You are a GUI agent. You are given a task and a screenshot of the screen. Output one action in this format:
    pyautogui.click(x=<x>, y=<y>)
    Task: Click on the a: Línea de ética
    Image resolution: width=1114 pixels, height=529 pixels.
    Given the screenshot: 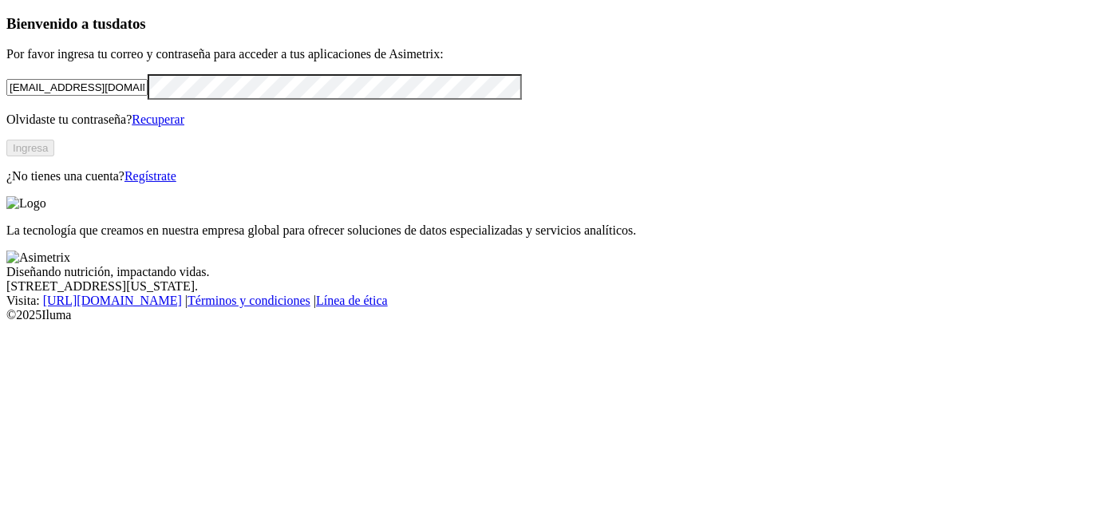 What is the action you would take?
    pyautogui.click(x=352, y=300)
    